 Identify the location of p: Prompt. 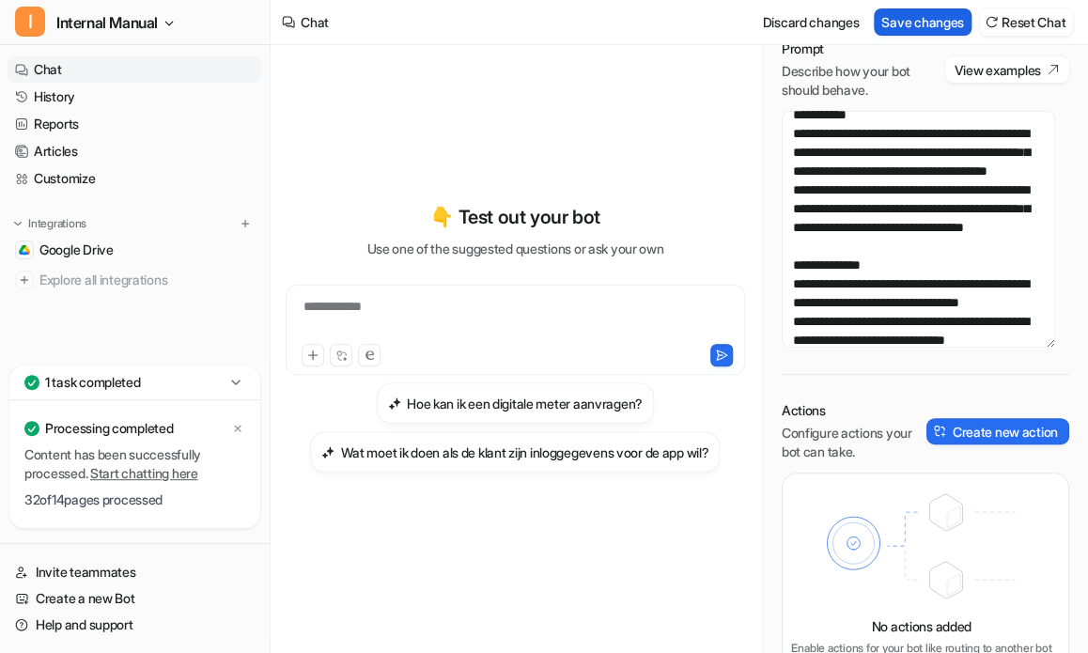
(864, 49).